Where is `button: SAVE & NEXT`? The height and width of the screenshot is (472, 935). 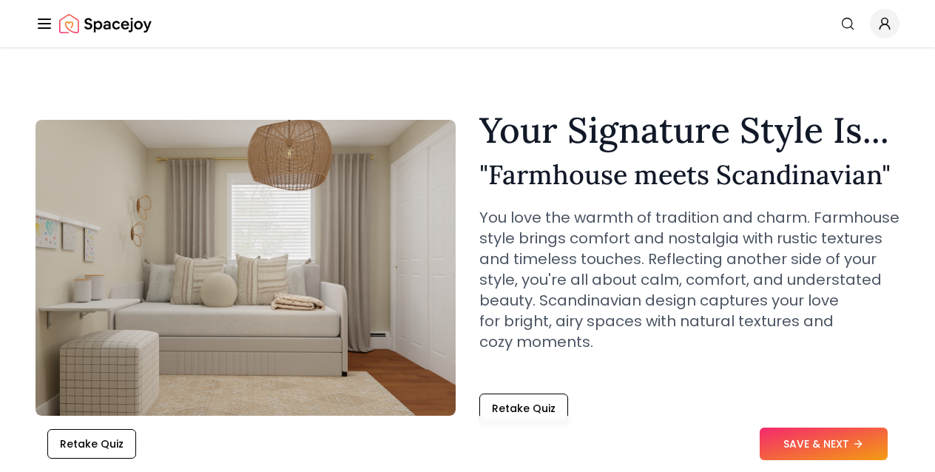
button: SAVE & NEXT is located at coordinates (823, 444).